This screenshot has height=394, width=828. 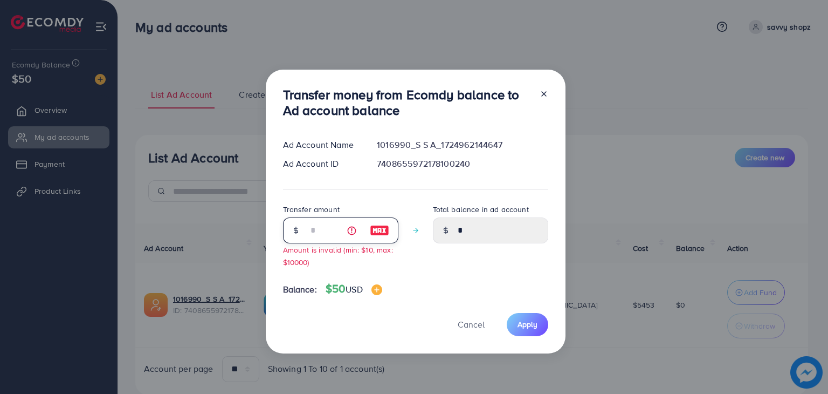 I want to click on div: Ad Account ID, so click(x=321, y=163).